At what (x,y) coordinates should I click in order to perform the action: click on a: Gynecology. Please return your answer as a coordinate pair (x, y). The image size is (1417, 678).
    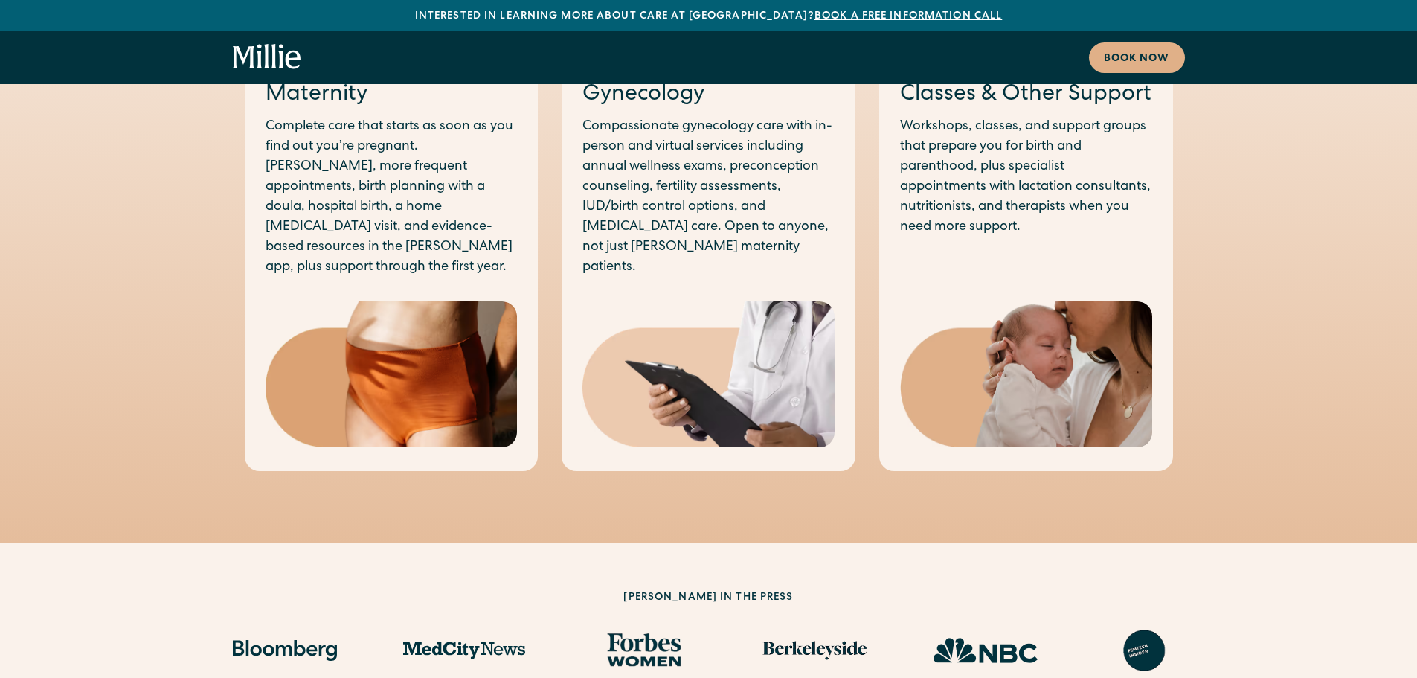
    Looking at the image, I should click on (644, 95).